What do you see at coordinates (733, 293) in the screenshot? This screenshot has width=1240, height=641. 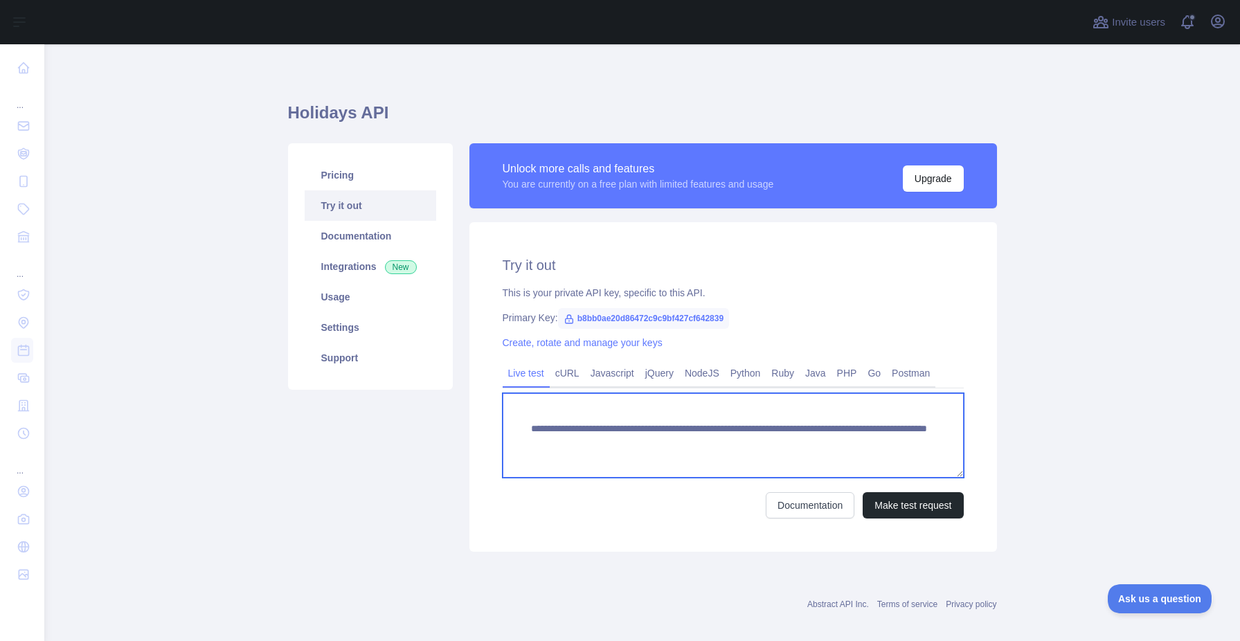 I see `div: This is your private API key, specific to this API.` at bounding box center [733, 293].